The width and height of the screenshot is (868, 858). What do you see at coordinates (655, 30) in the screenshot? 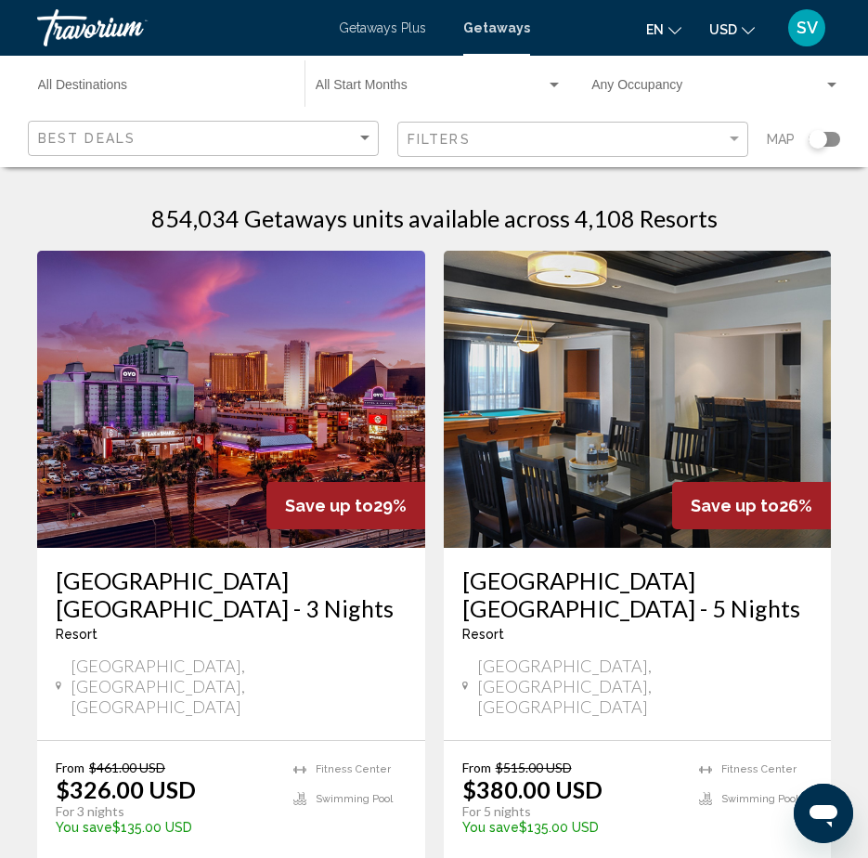
I see `span: en` at bounding box center [655, 30].